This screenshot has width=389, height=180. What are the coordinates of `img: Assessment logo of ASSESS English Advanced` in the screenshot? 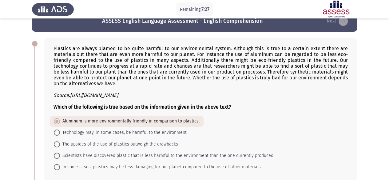 It's located at (336, 9).